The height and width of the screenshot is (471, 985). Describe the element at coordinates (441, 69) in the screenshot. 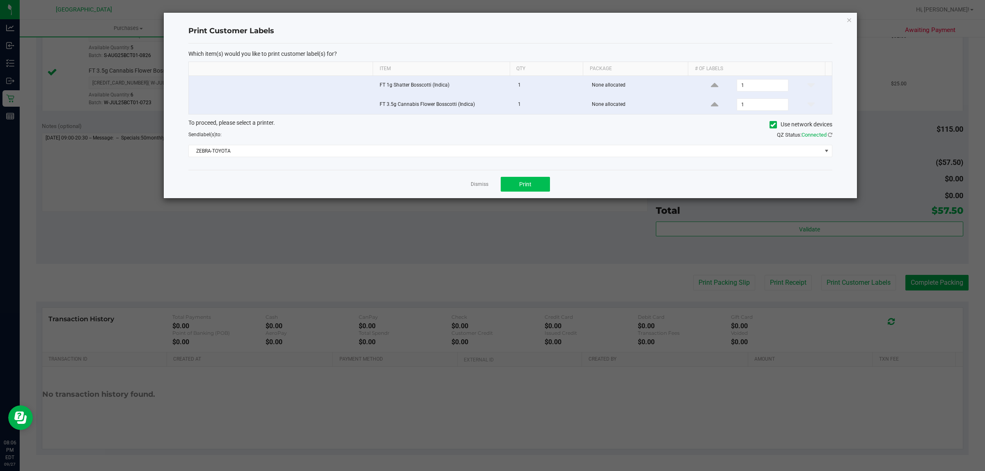

I see `th: Item` at that location.